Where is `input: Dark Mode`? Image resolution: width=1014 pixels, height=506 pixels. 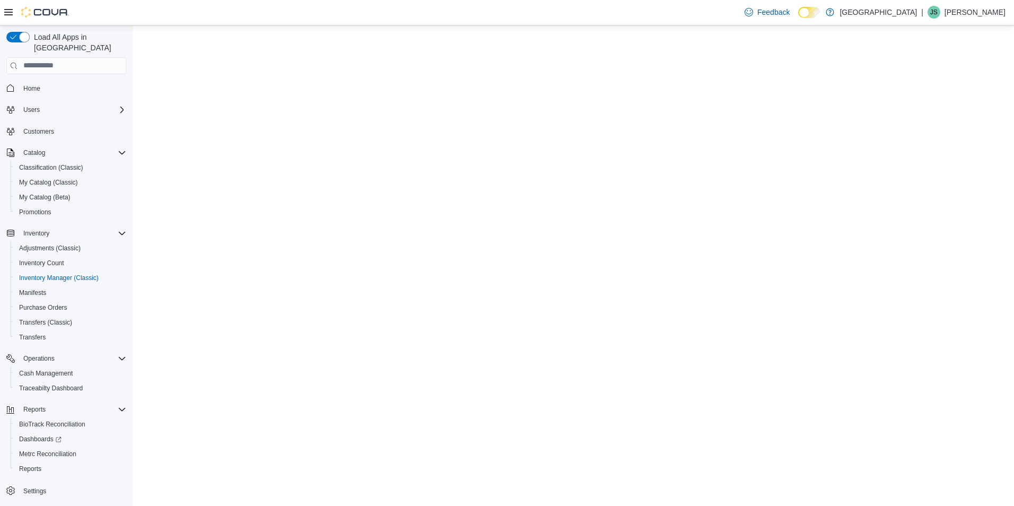 input: Dark Mode is located at coordinates (809, 12).